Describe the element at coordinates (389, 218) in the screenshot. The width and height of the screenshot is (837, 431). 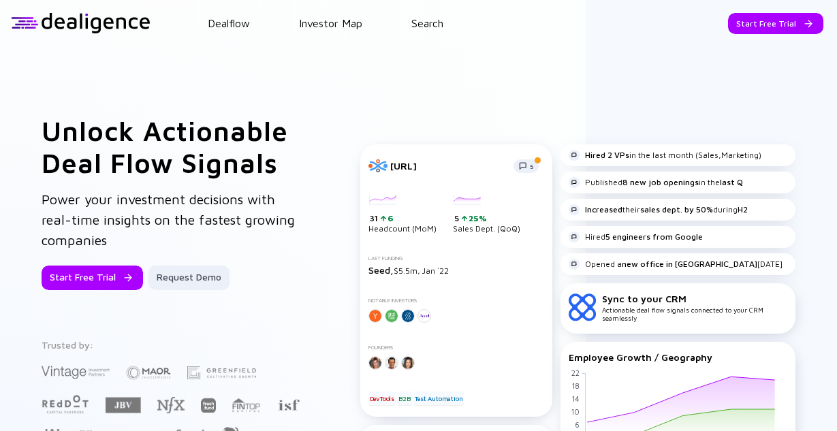
I see `div: 6` at that location.